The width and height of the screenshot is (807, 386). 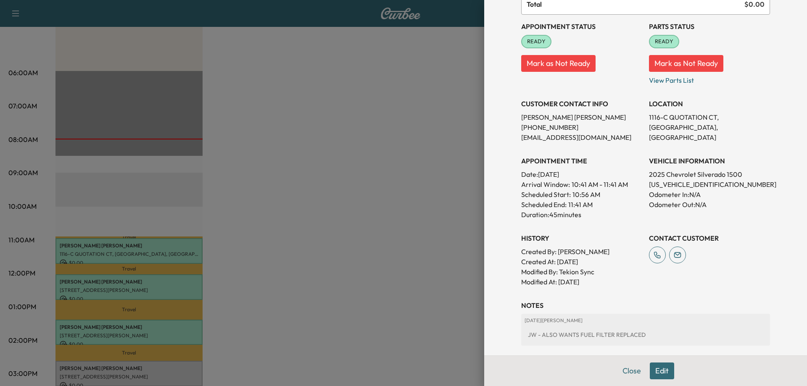 I want to click on p: 2025 Chevrolet Silverado 1500, so click(x=709, y=174).